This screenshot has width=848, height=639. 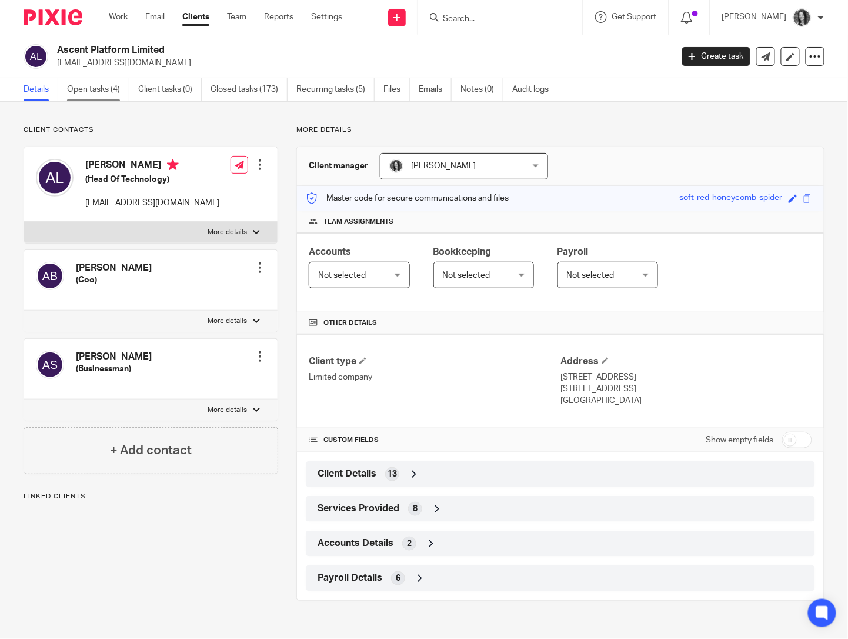 What do you see at coordinates (155, 17) in the screenshot?
I see `a: Email` at bounding box center [155, 17].